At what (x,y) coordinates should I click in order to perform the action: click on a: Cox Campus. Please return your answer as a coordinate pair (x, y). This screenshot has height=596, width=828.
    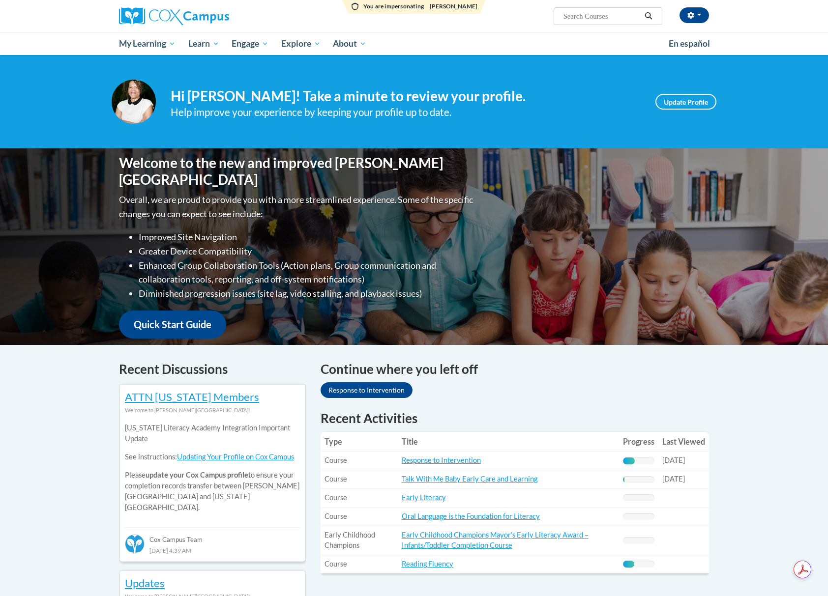
    Looking at the image, I should click on (212, 16).